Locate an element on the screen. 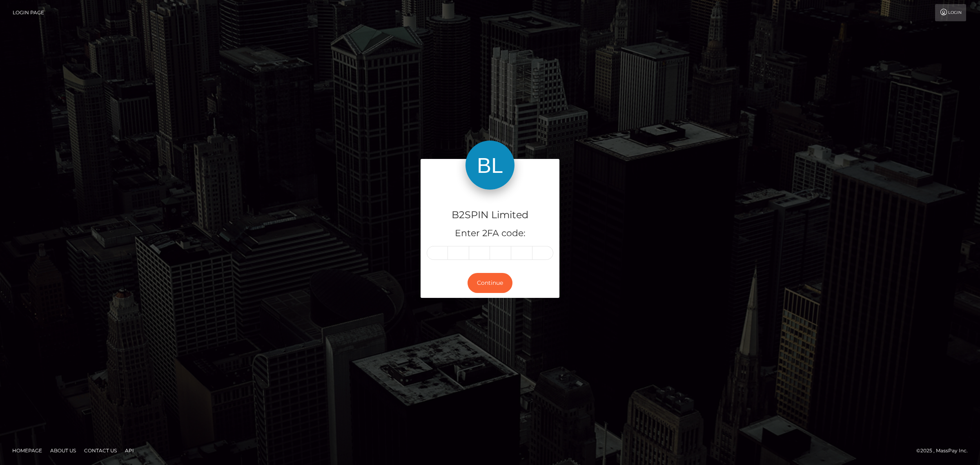 This screenshot has width=980, height=465. div: © 2025 , MassPay Inc. is located at coordinates (945, 451).